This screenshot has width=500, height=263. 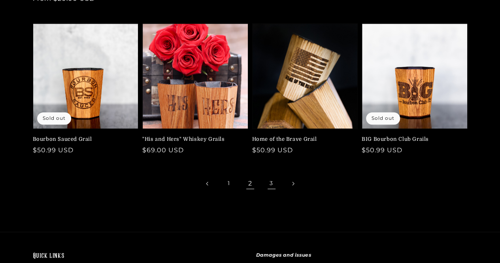 What do you see at coordinates (83, 139) in the screenshot?
I see `a: Bourbon Sauced Grail` at bounding box center [83, 139].